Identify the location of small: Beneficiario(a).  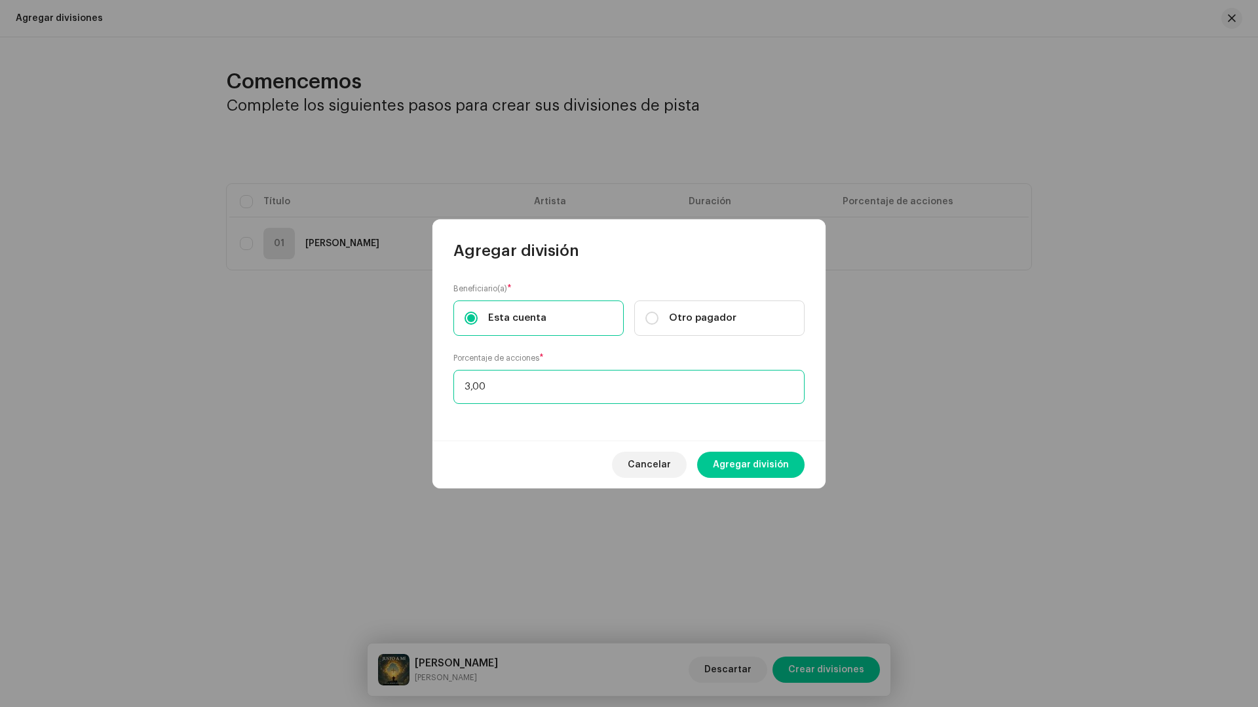
(480, 289).